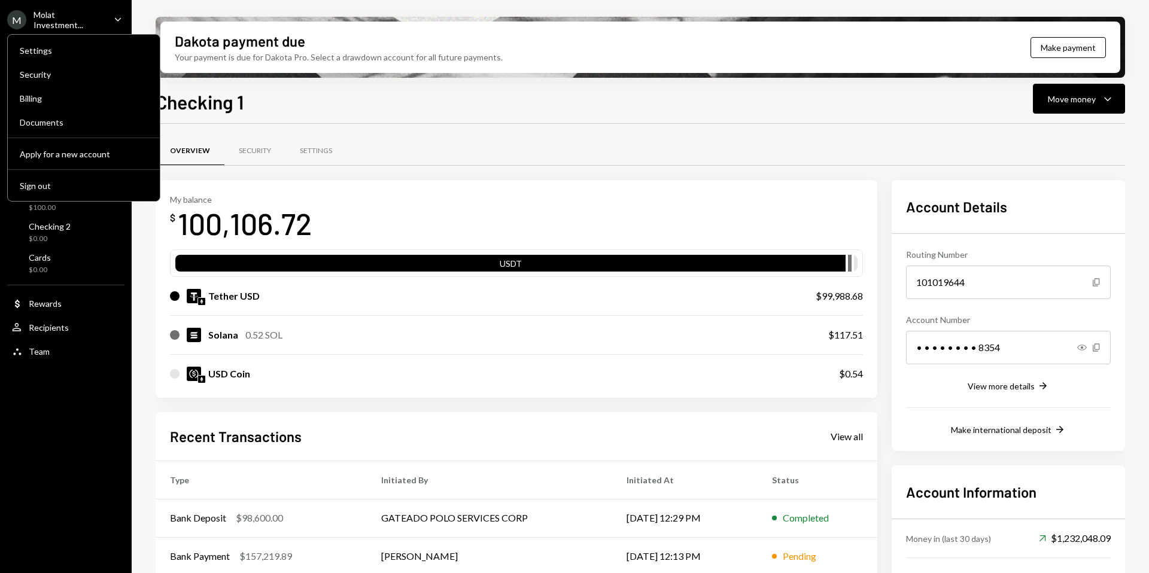 The width and height of the screenshot is (1149, 573). Describe the element at coordinates (84, 122) in the screenshot. I see `div: Documents` at that location.